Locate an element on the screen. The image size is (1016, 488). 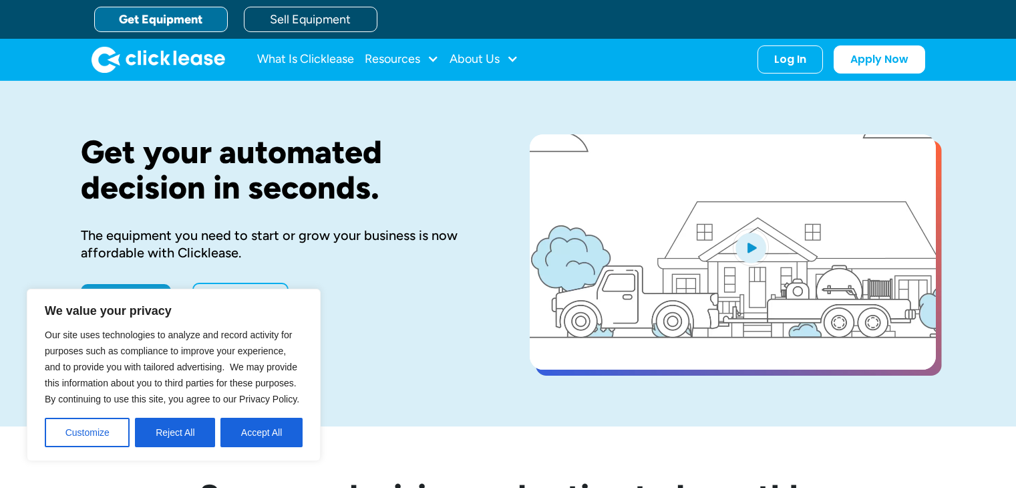
span: Our site uses technologies to analyze and record activity for purposes such as compliance to impr... is located at coordinates (172, 367).